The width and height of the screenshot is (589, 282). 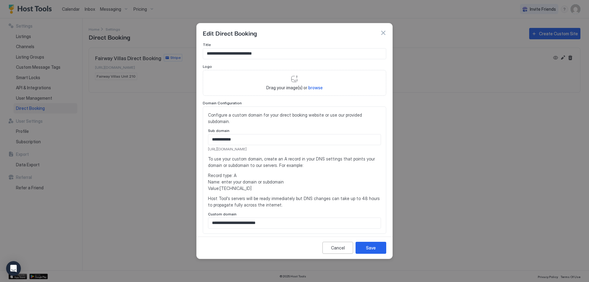 I want to click on span: Host Tool's servers will be ready immediately but DNS changes can take up to 48 hours to propagat..., so click(x=295, y=202).